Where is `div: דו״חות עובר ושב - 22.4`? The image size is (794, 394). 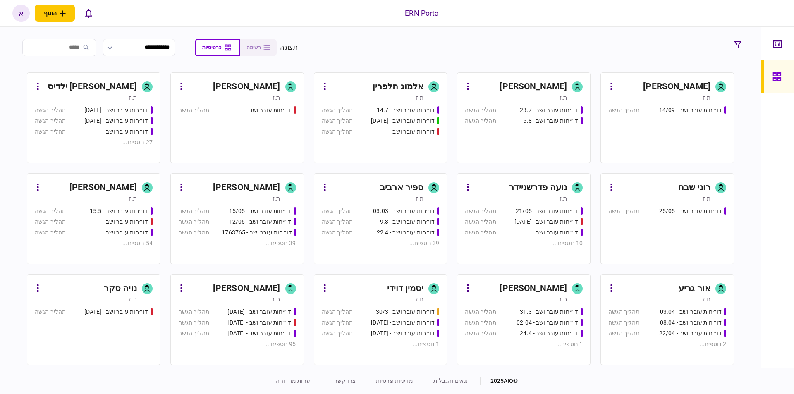
div: דו״חות עובר ושב - 22.4 is located at coordinates (406, 232).